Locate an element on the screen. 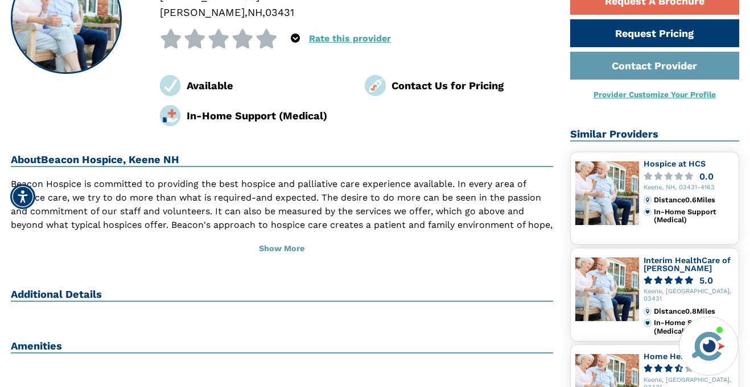 This screenshot has width=750, height=387. p: Beacon Hospice is committed to providing the best hospice and palliative care experience availabl... is located at coordinates (282, 232).